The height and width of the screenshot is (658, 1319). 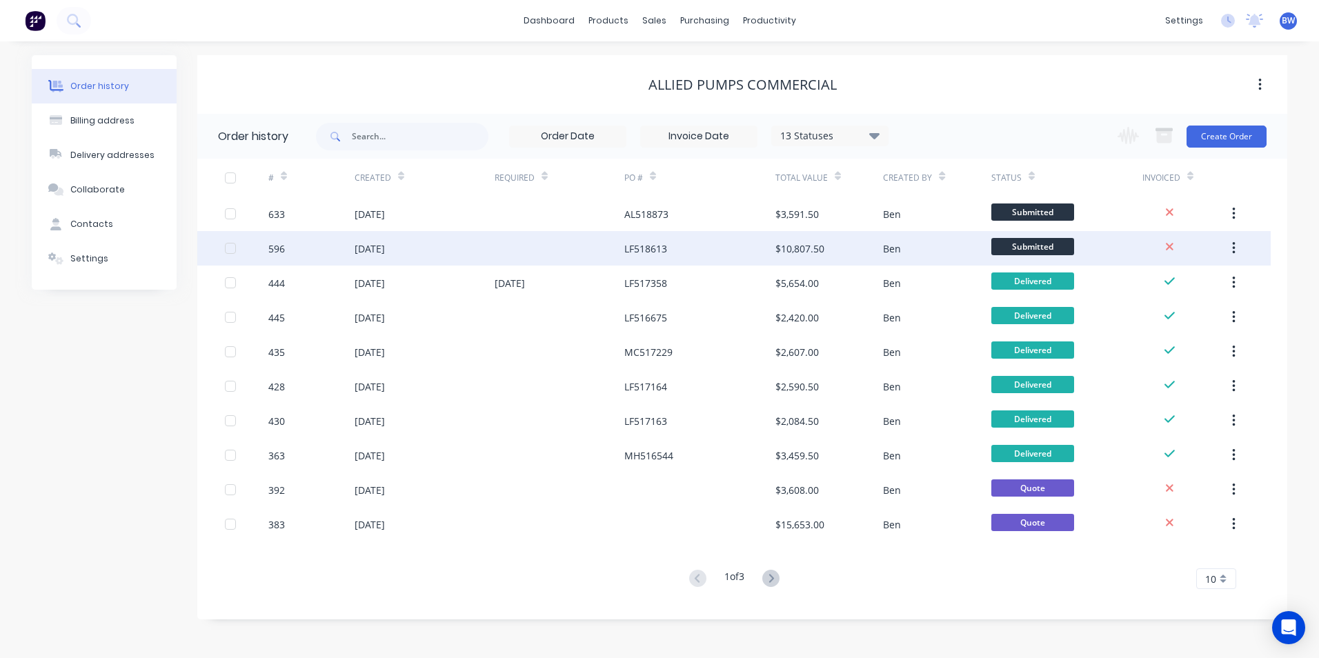 What do you see at coordinates (797, 352) in the screenshot?
I see `div: $2,607.00` at bounding box center [797, 352].